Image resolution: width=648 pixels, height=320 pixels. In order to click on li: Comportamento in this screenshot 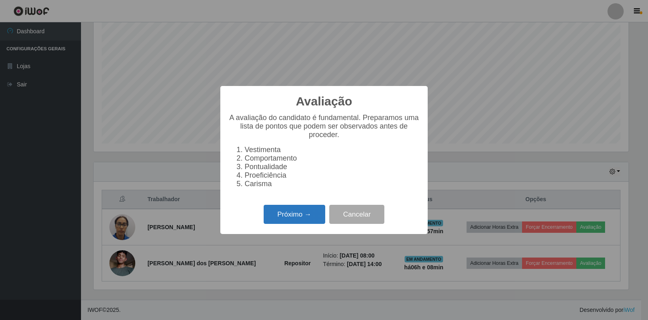, I will do `click(332, 158)`.